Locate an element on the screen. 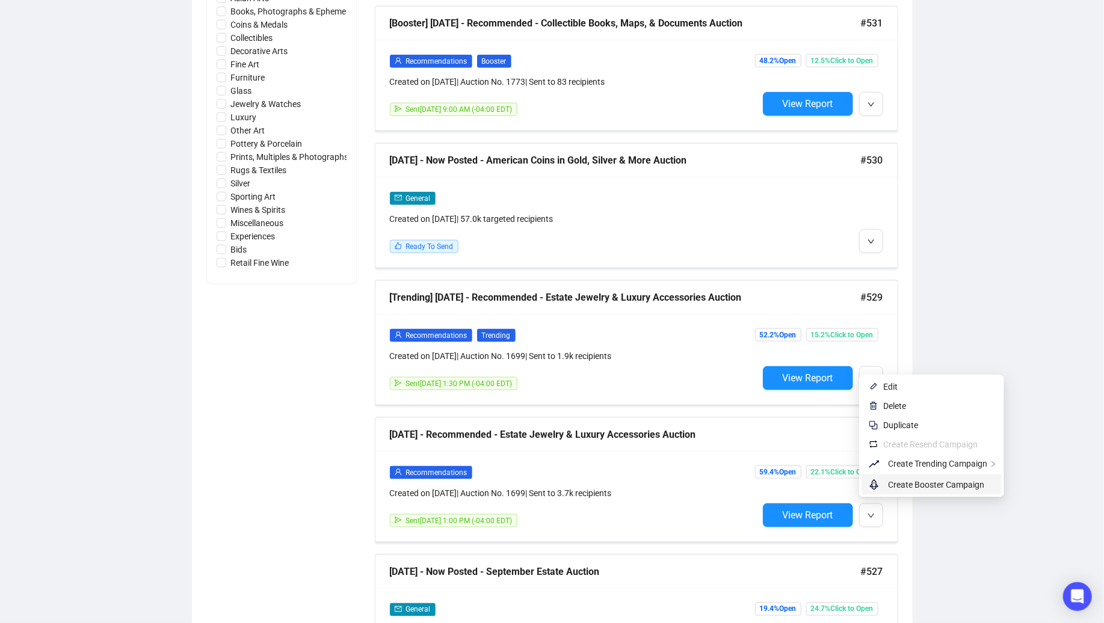  span: 52.2% Open is located at coordinates (778, 335).